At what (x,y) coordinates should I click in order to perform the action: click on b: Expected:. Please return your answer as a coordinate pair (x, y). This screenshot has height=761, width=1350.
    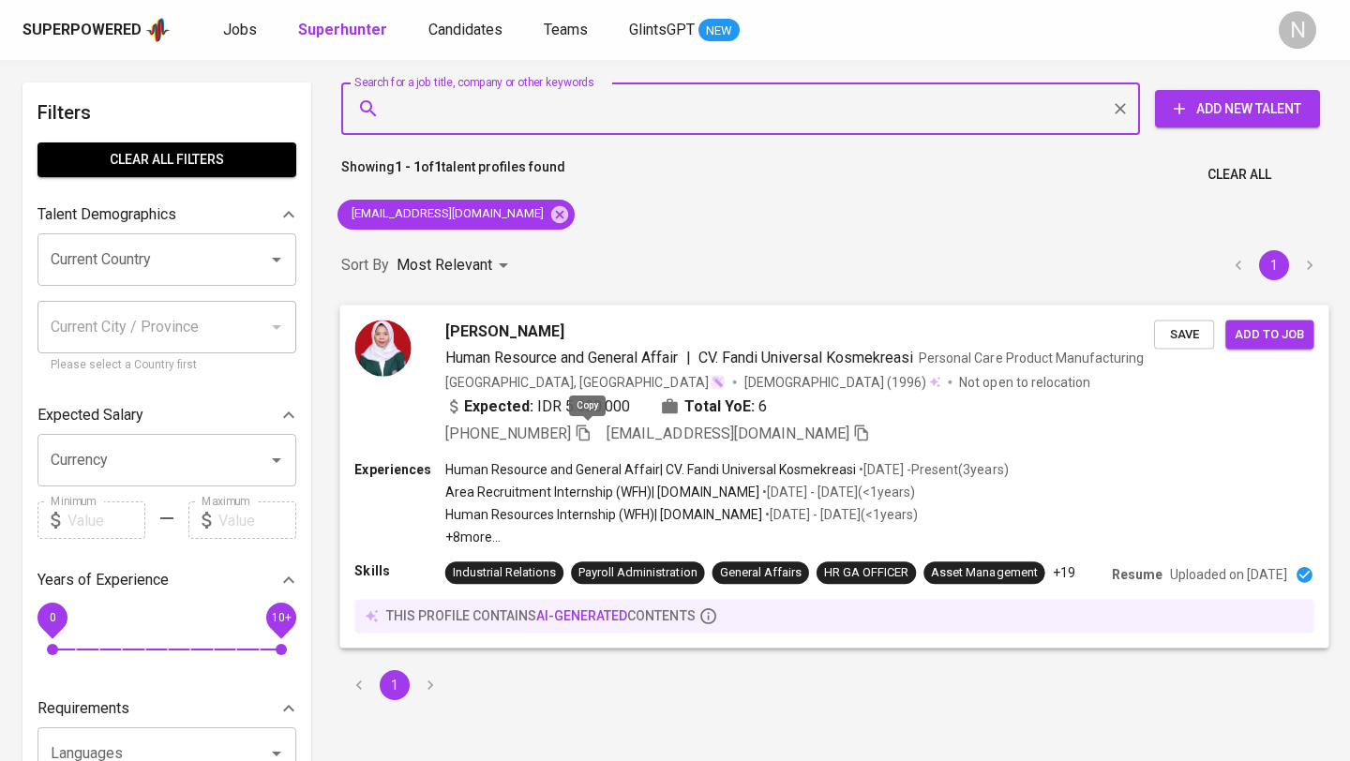
    Looking at the image, I should click on (499, 406).